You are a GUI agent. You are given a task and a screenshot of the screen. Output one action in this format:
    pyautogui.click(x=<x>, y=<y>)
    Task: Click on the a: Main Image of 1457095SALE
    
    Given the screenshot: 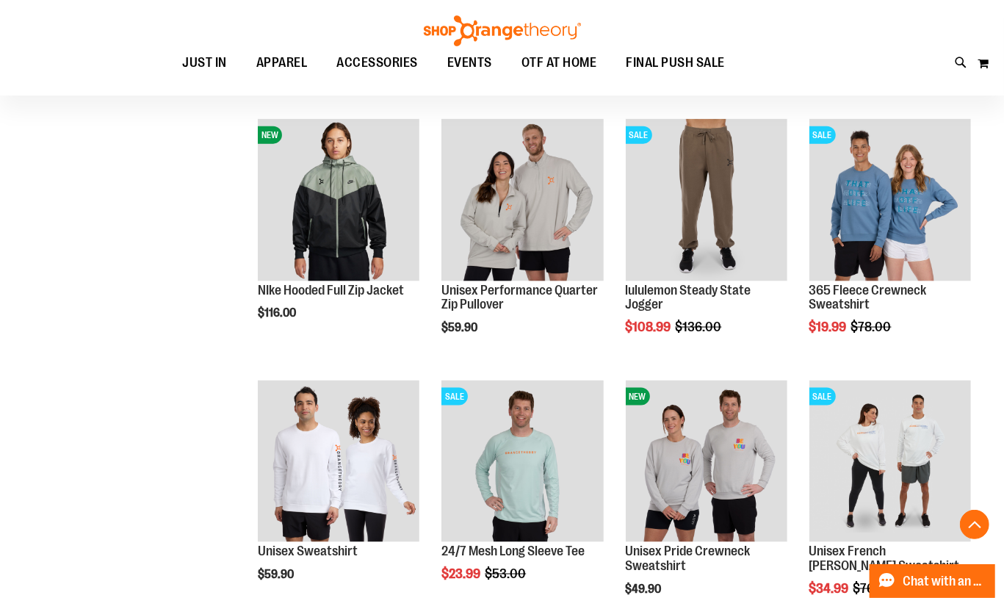 What is the action you would take?
    pyautogui.click(x=522, y=462)
    